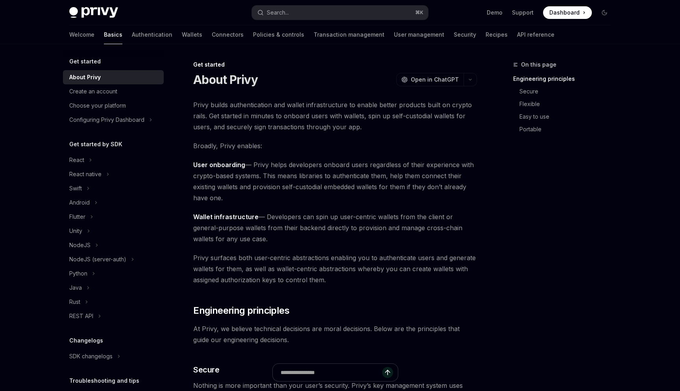 The height and width of the screenshot is (391, 680). What do you see at coordinates (226, 217) in the screenshot?
I see `strong: Wallet infrastructure` at bounding box center [226, 217].